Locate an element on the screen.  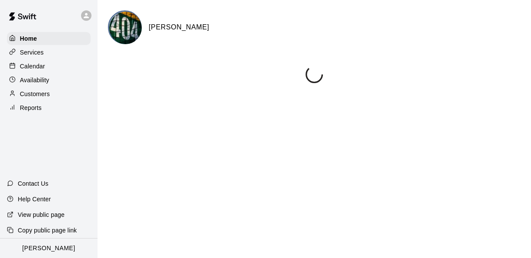
div: Calendar is located at coordinates (49, 66).